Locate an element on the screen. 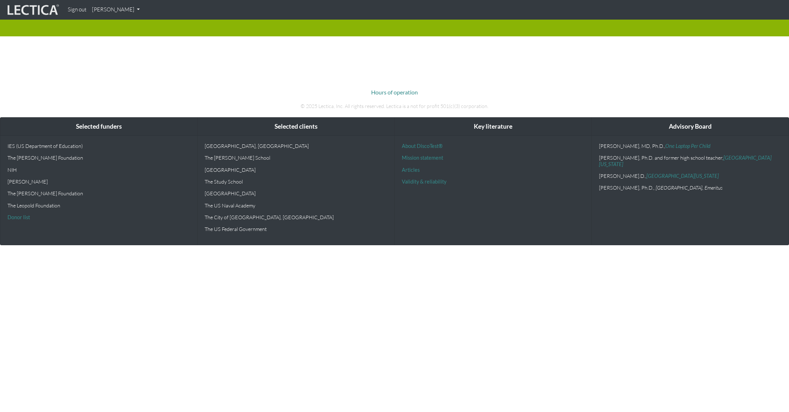 The width and height of the screenshot is (789, 412). div: Selected clients is located at coordinates (296, 126).